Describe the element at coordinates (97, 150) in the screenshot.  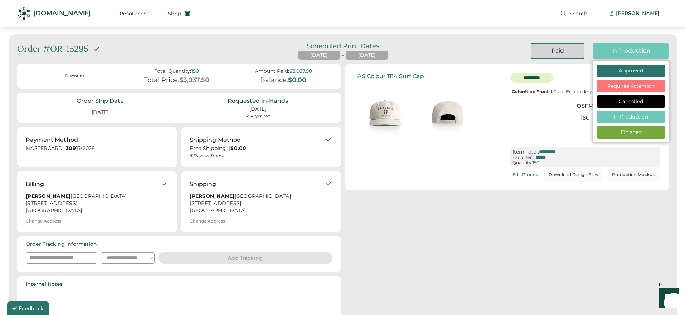
I see `div: MASTERCARD | 5/2028` at that location.